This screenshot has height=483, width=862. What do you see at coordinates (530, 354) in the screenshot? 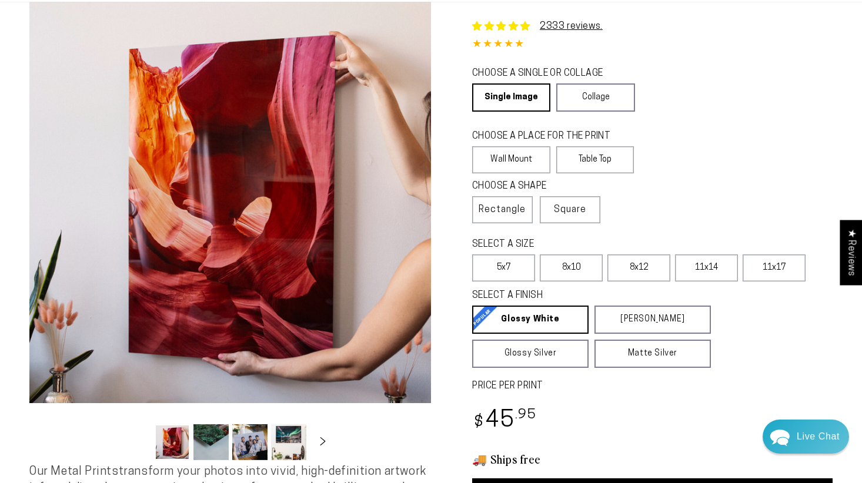
I see `a: Glossy Silver` at bounding box center [530, 354].